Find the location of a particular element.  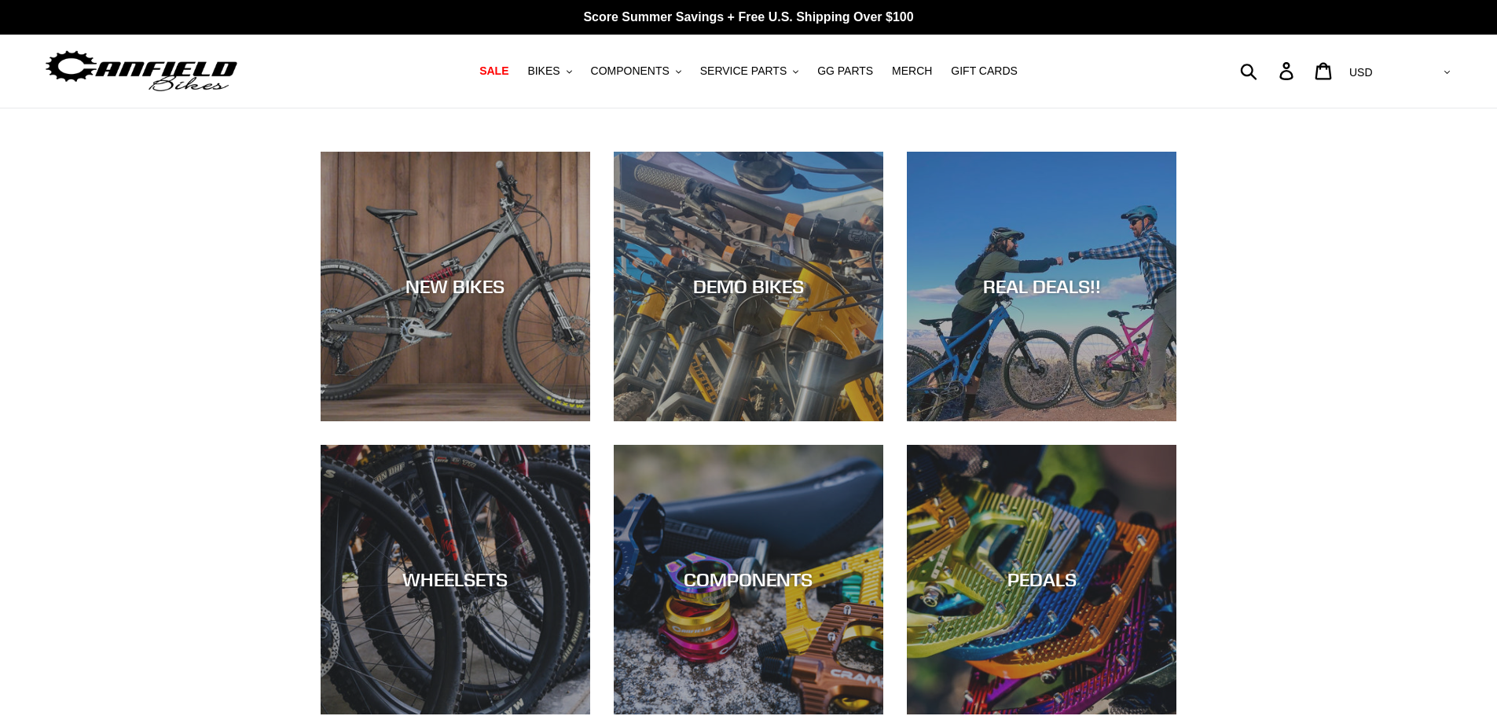

div: COMPONENTS is located at coordinates (748, 579).